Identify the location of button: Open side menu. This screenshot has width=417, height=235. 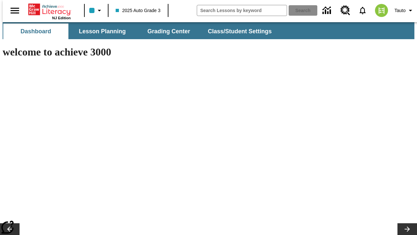
(15, 10).